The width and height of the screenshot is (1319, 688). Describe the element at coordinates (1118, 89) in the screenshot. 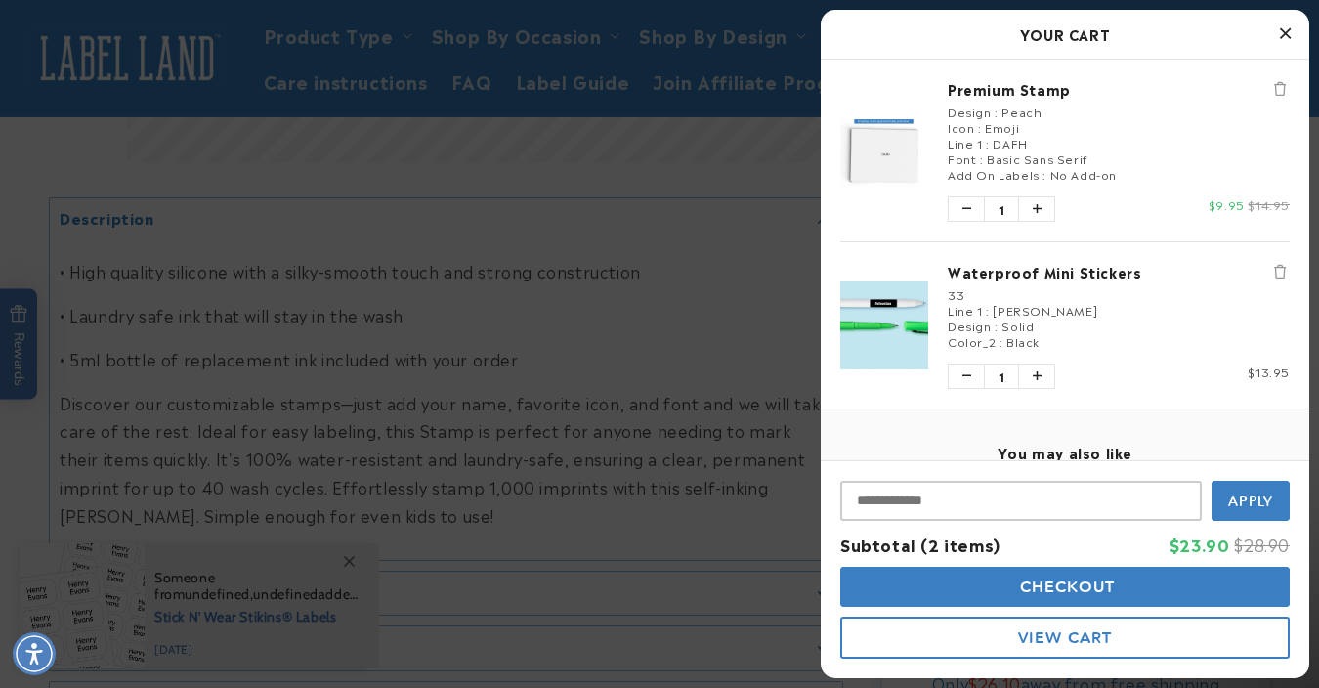

I see `a: Premium Stamp` at that location.